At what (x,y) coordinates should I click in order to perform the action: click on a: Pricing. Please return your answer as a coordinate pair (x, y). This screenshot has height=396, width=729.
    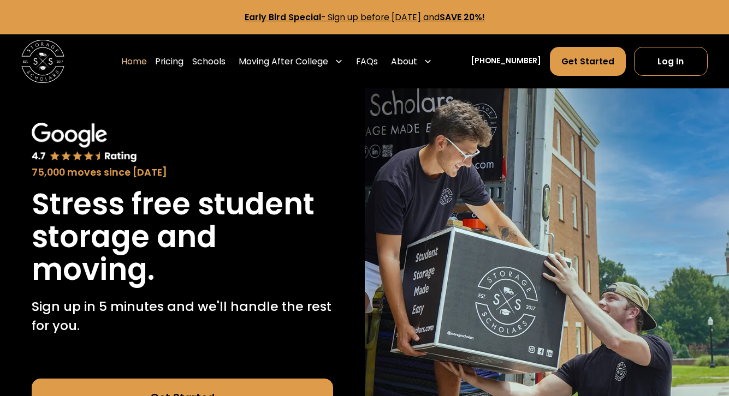
    Looking at the image, I should click on (169, 61).